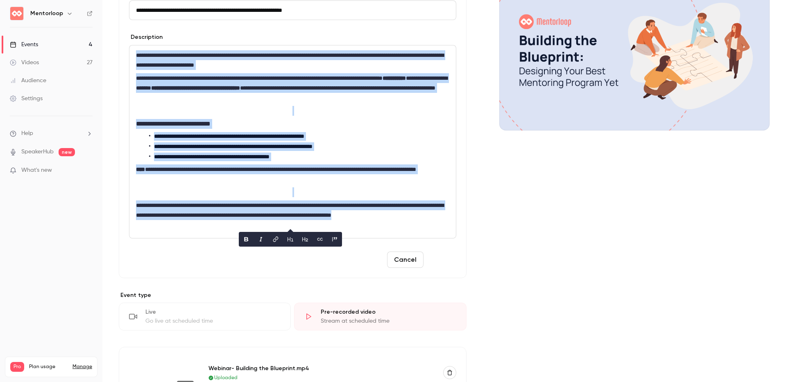  What do you see at coordinates (205, 317) in the screenshot?
I see `div: LiveGo live at scheduled time` at bounding box center [205, 317].